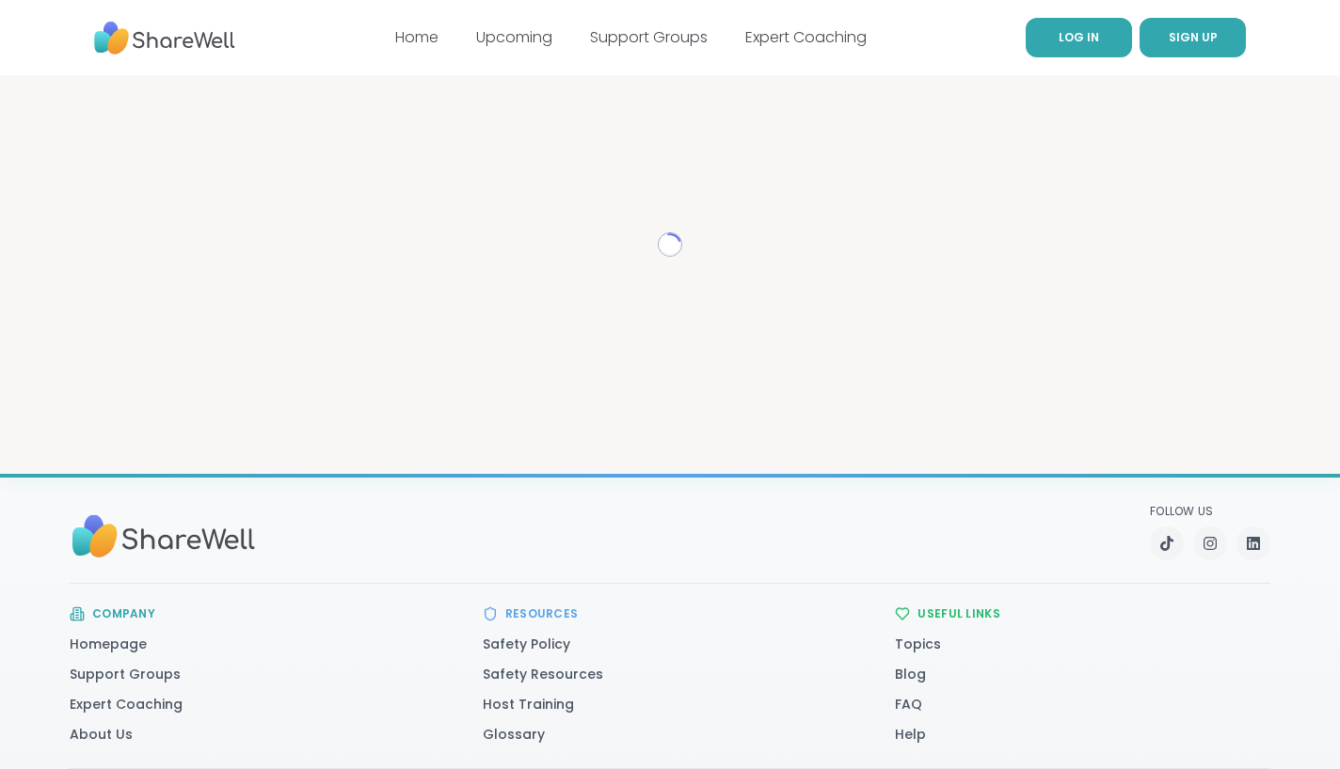 This screenshot has width=1340, height=769. I want to click on span: LOG IN, so click(1078, 37).